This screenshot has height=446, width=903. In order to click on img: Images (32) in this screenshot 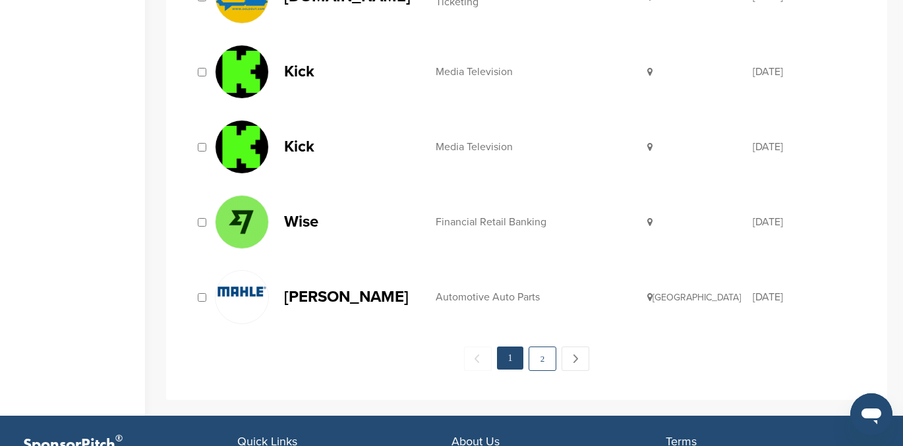, I will do `click(242, 291)`.